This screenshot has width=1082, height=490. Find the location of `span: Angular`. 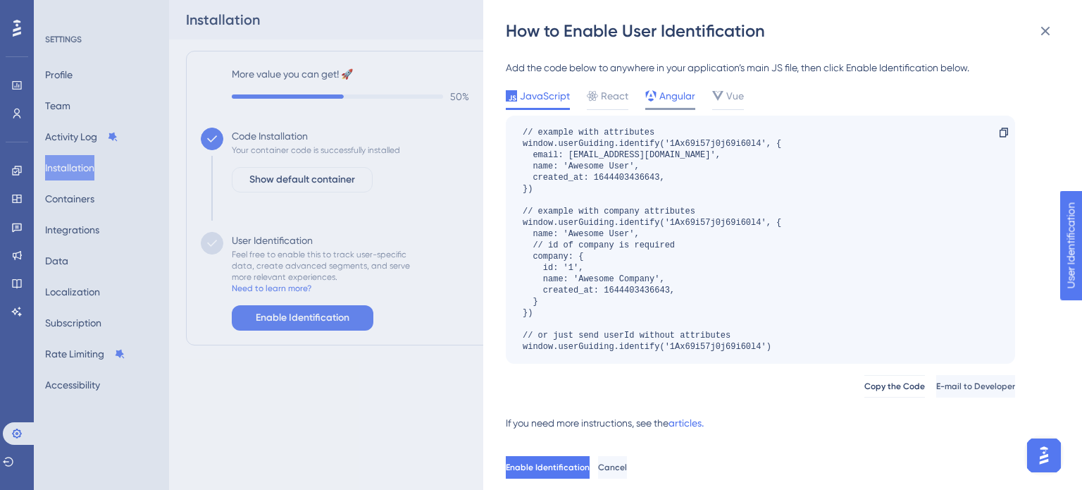

span: Angular is located at coordinates (677, 96).